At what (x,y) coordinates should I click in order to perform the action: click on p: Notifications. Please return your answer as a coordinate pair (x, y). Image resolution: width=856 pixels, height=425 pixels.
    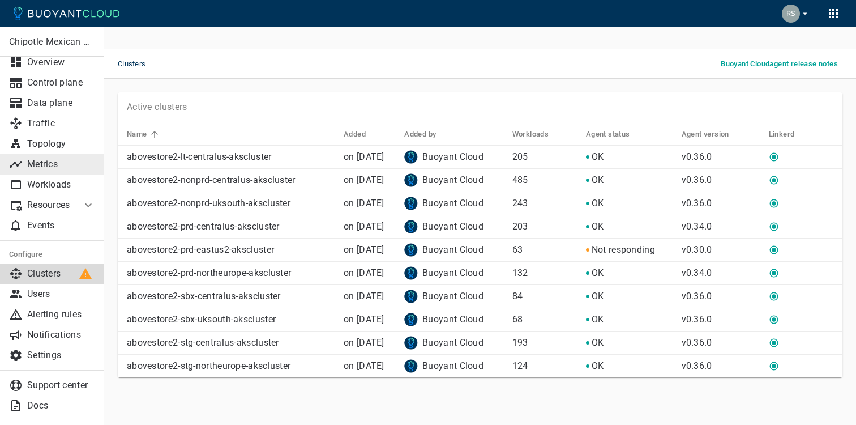
    Looking at the image, I should click on (61, 335).